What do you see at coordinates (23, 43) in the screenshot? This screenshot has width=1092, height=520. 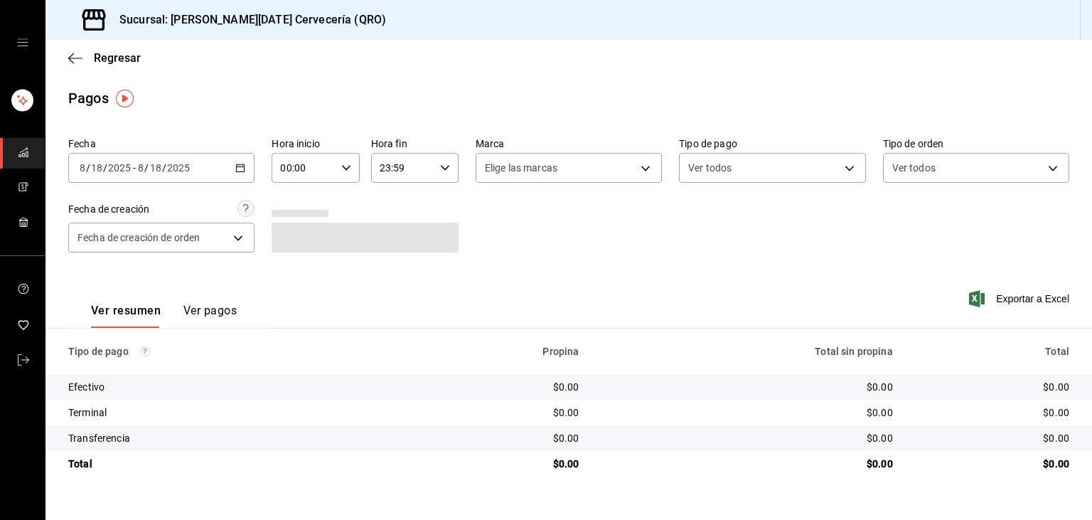 I see `button: open drawer` at bounding box center [23, 43].